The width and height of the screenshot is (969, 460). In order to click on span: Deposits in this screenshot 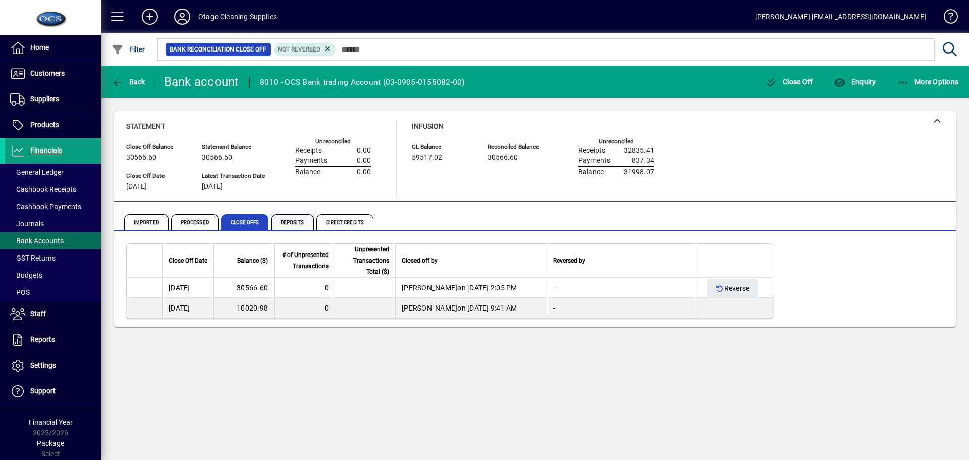, I will do `click(292, 222)`.